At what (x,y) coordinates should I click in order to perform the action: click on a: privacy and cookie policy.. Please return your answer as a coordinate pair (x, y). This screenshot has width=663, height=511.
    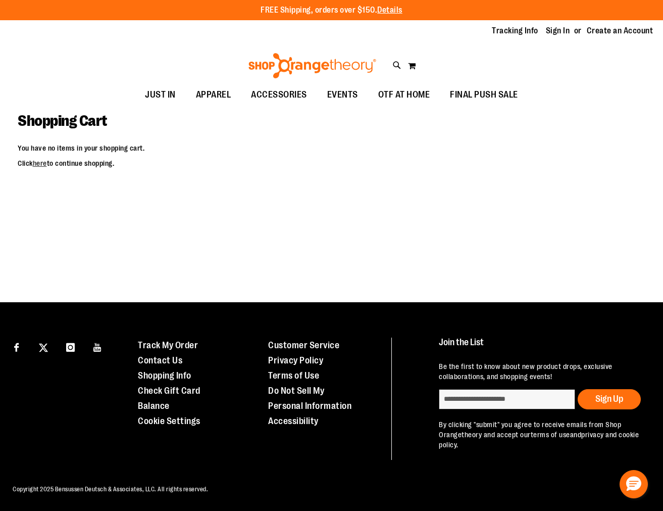
    Looking at the image, I should click on (539, 439).